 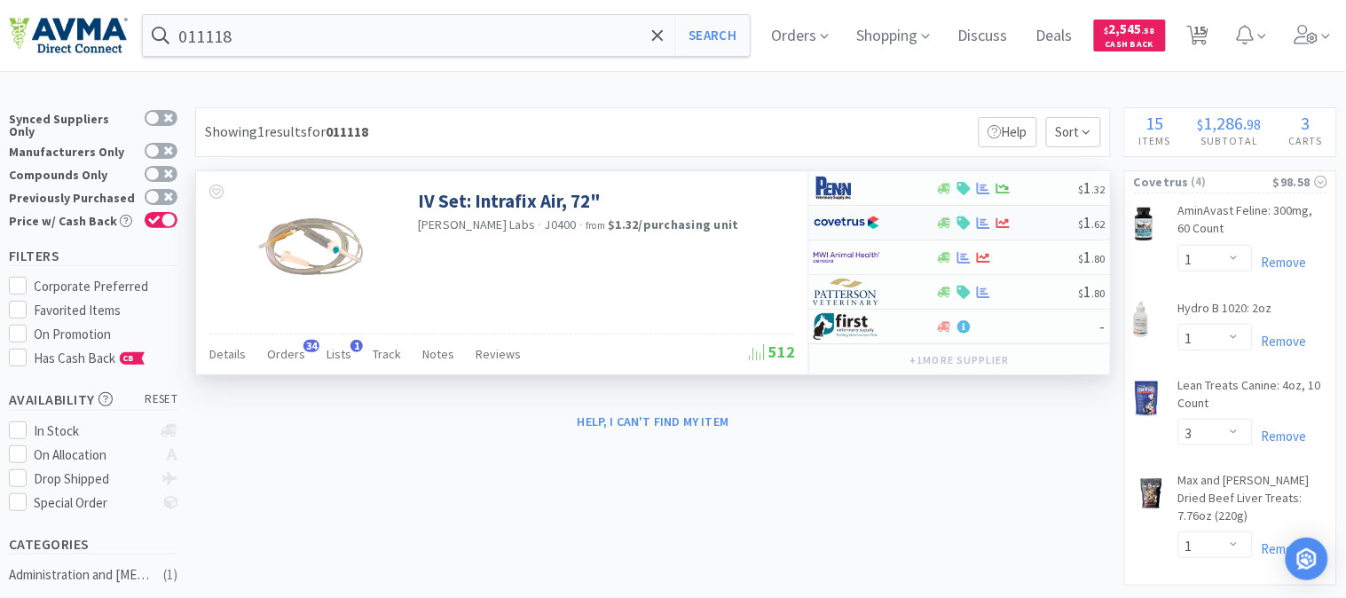 I want to click on span: 3, so click(x=1306, y=122).